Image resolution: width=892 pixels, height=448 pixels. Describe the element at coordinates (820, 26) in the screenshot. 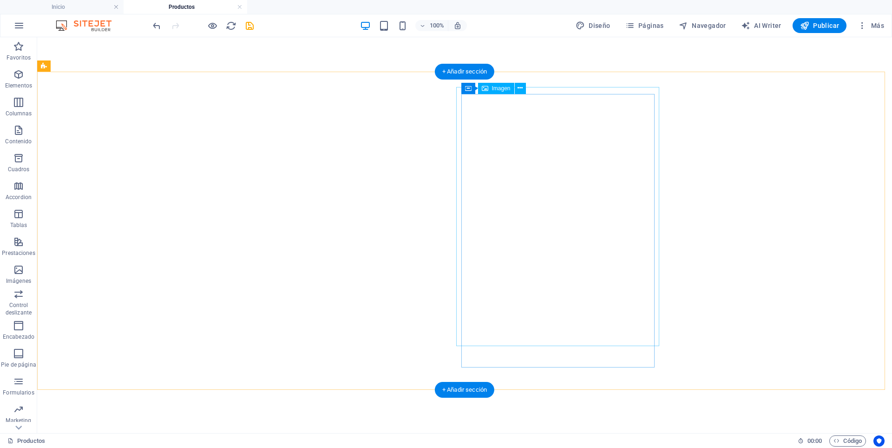

I see `button: Publicar` at that location.